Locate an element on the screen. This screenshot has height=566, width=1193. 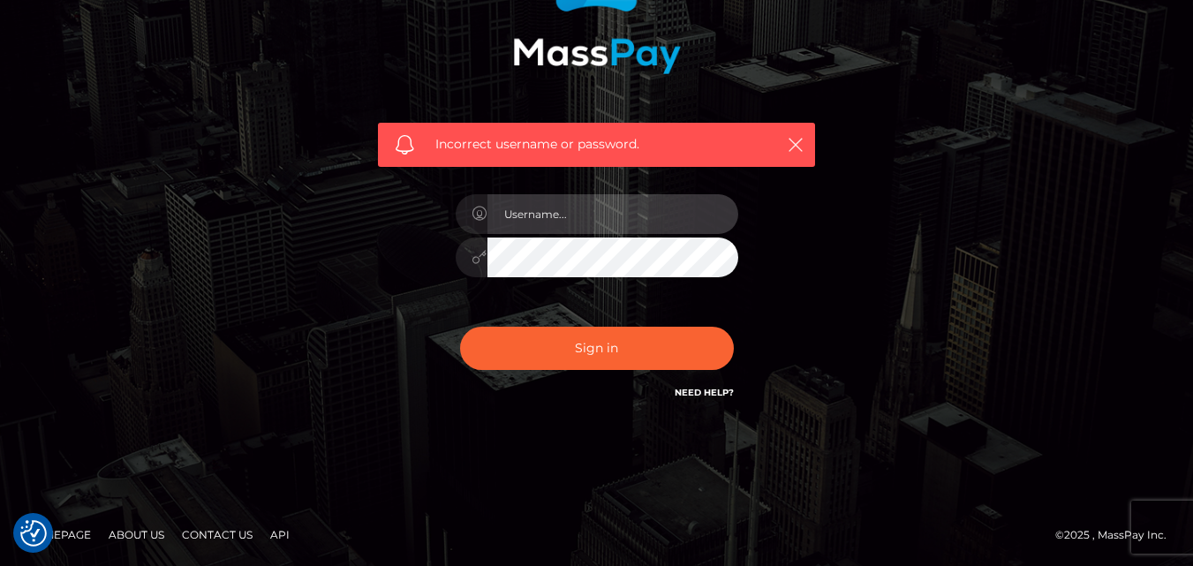
a: About Us is located at coordinates (136, 534).